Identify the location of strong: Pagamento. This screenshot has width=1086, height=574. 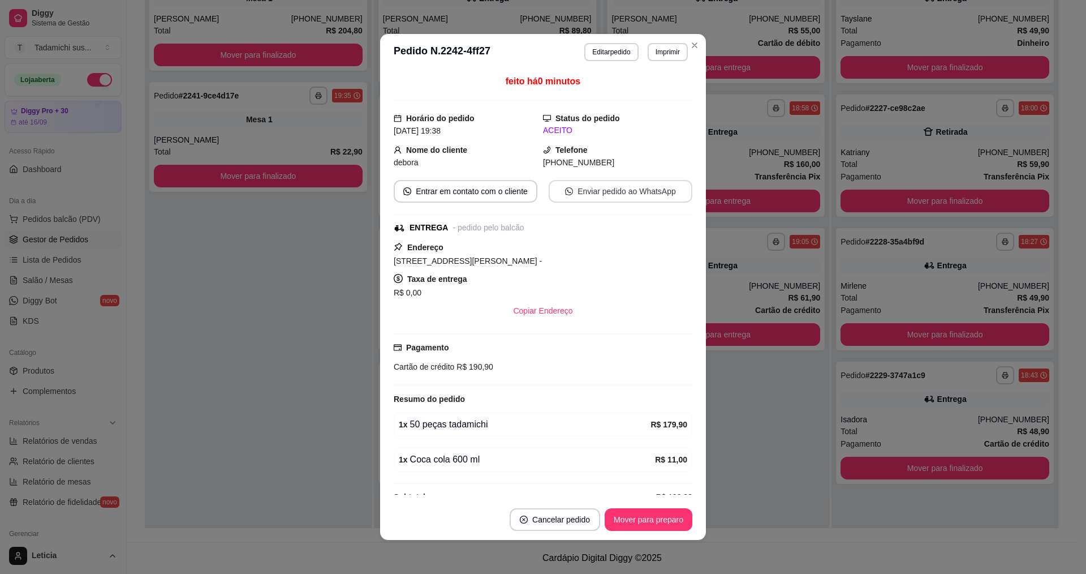
(427, 347).